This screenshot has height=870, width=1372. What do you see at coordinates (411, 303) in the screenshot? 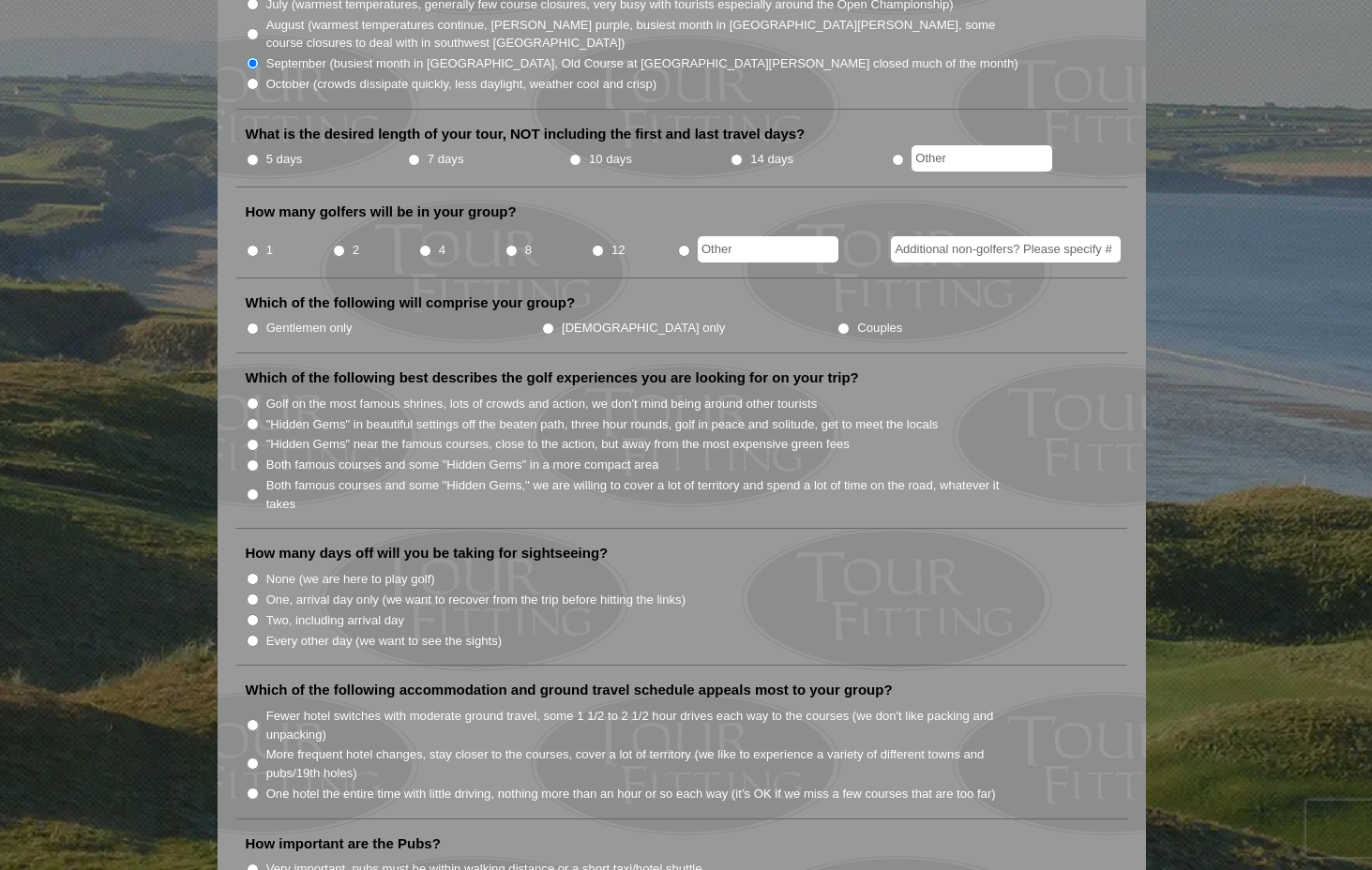
I see `label: Which of the following will comprise your group?` at bounding box center [411, 303].